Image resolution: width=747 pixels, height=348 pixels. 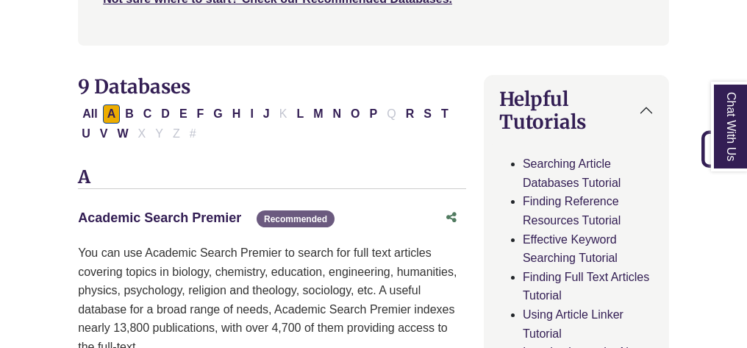 I want to click on button: Filter Results H, so click(x=237, y=114).